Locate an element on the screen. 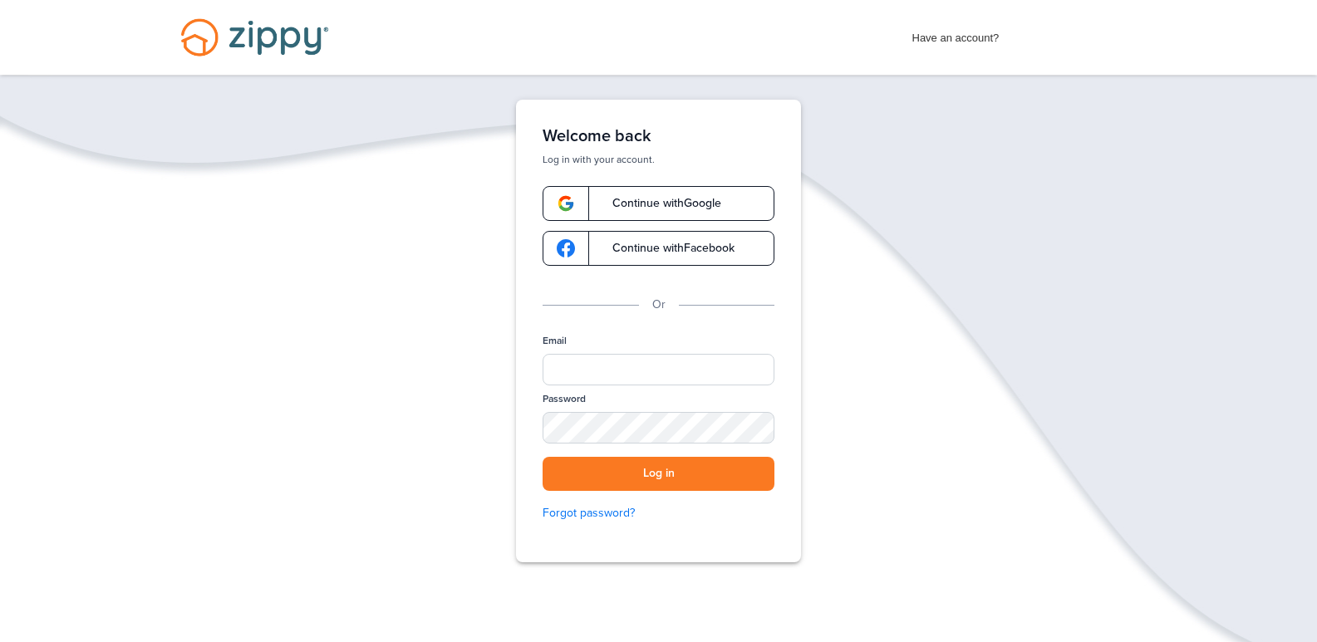  a: google-logoContinue withGoogle is located at coordinates (658, 204).